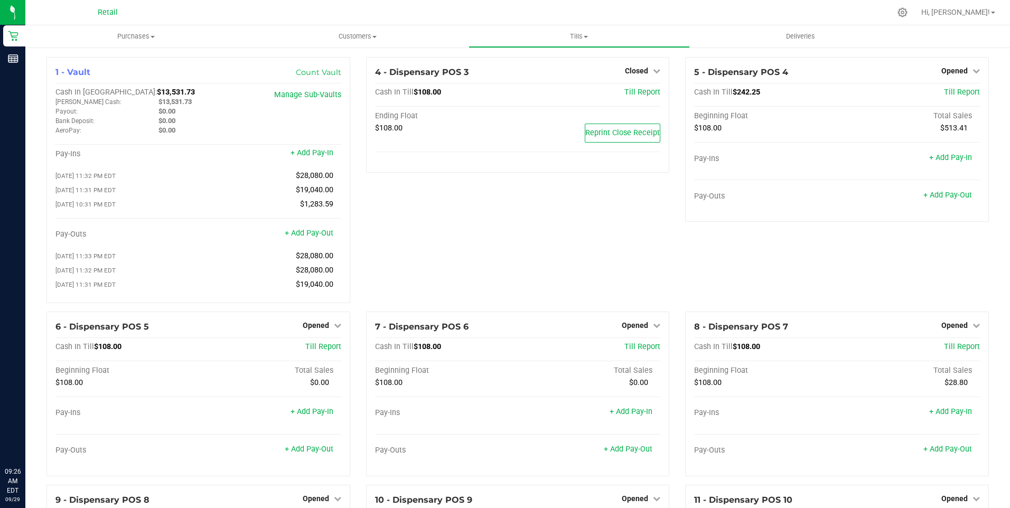  Describe the element at coordinates (579, 36) in the screenshot. I see `span: Tills` at that location.